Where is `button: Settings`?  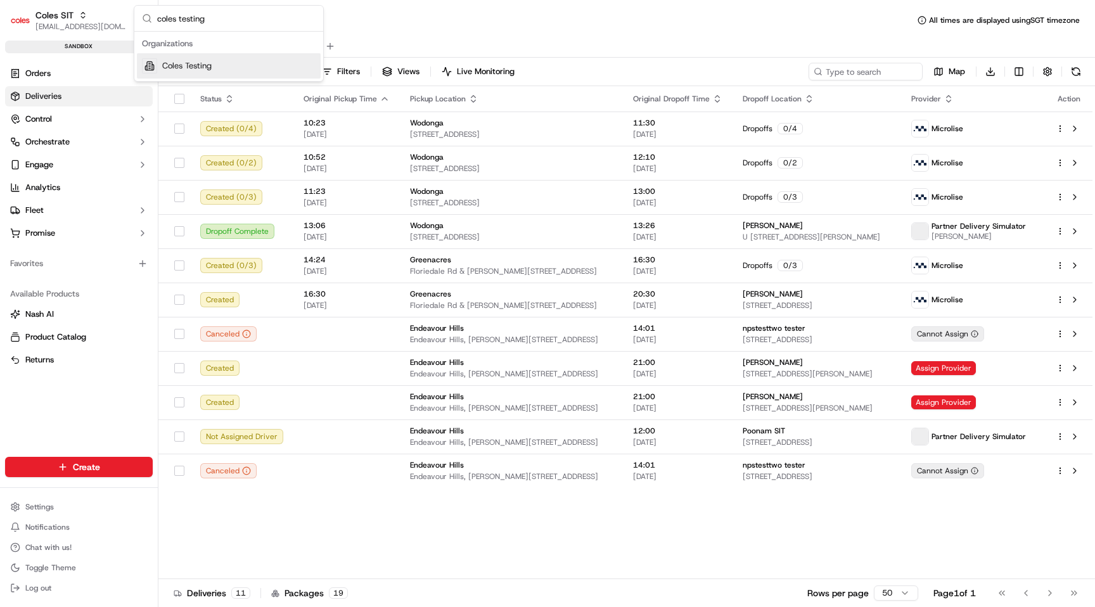 button: Settings is located at coordinates (79, 507).